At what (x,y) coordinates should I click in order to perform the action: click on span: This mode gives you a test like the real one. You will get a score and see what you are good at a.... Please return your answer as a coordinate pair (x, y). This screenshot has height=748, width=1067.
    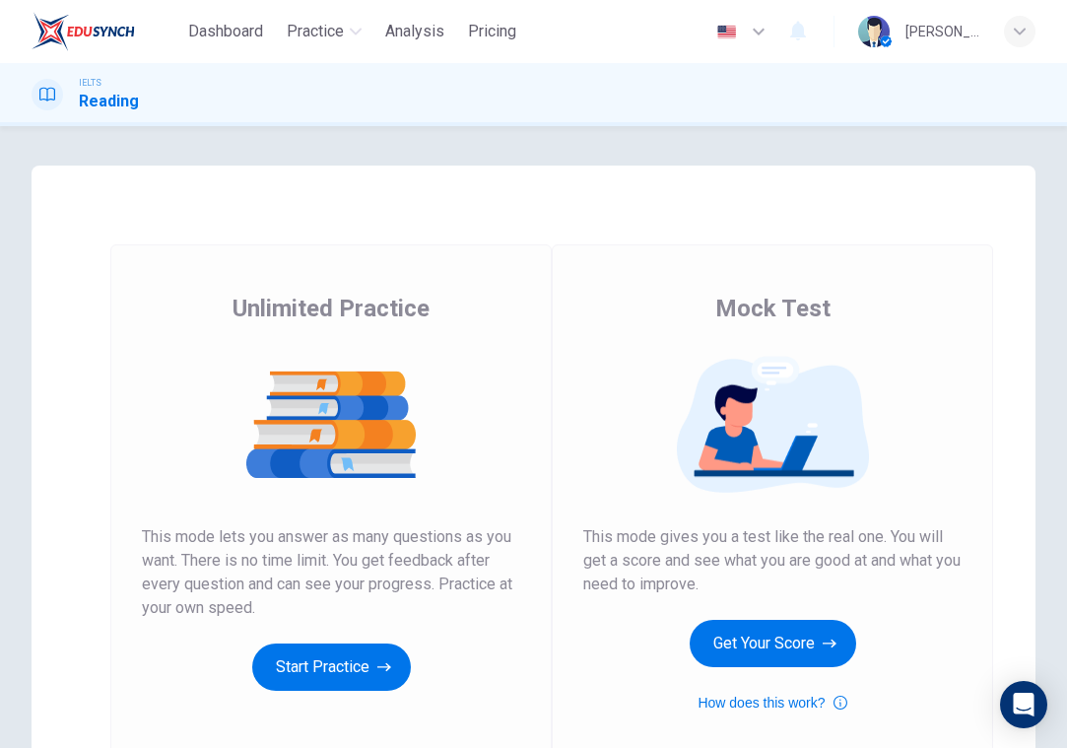
    Looking at the image, I should click on (773, 561).